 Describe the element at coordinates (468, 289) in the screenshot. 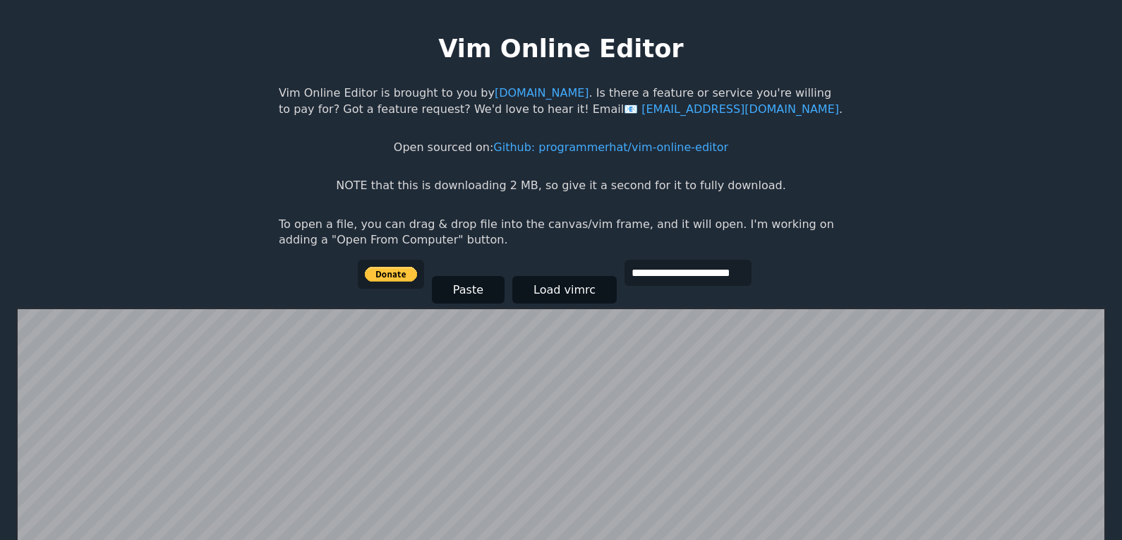

I see `button: Paste` at that location.